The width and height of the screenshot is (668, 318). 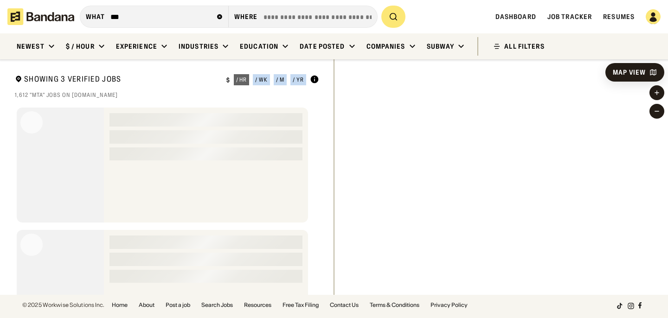 I want to click on div: © 2025 Workwise Solutions Inc., so click(x=63, y=305).